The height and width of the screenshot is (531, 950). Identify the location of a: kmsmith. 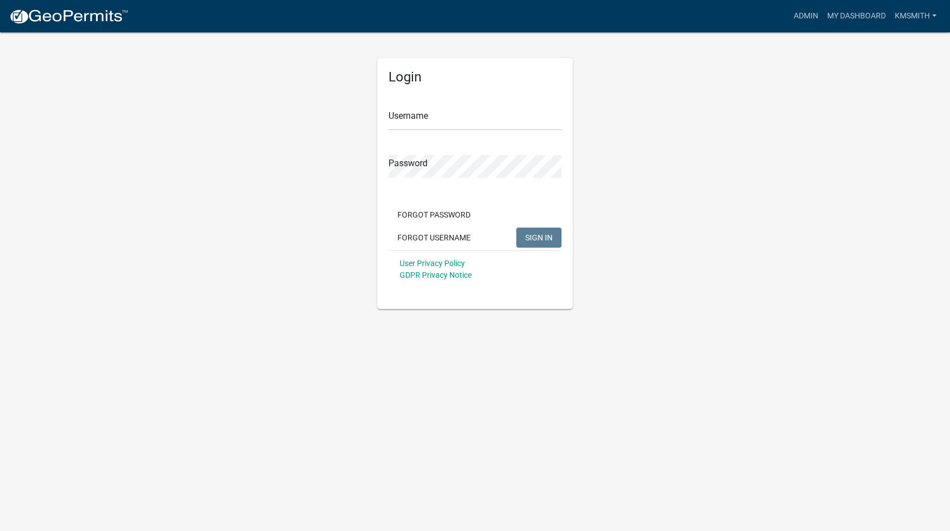
(915, 16).